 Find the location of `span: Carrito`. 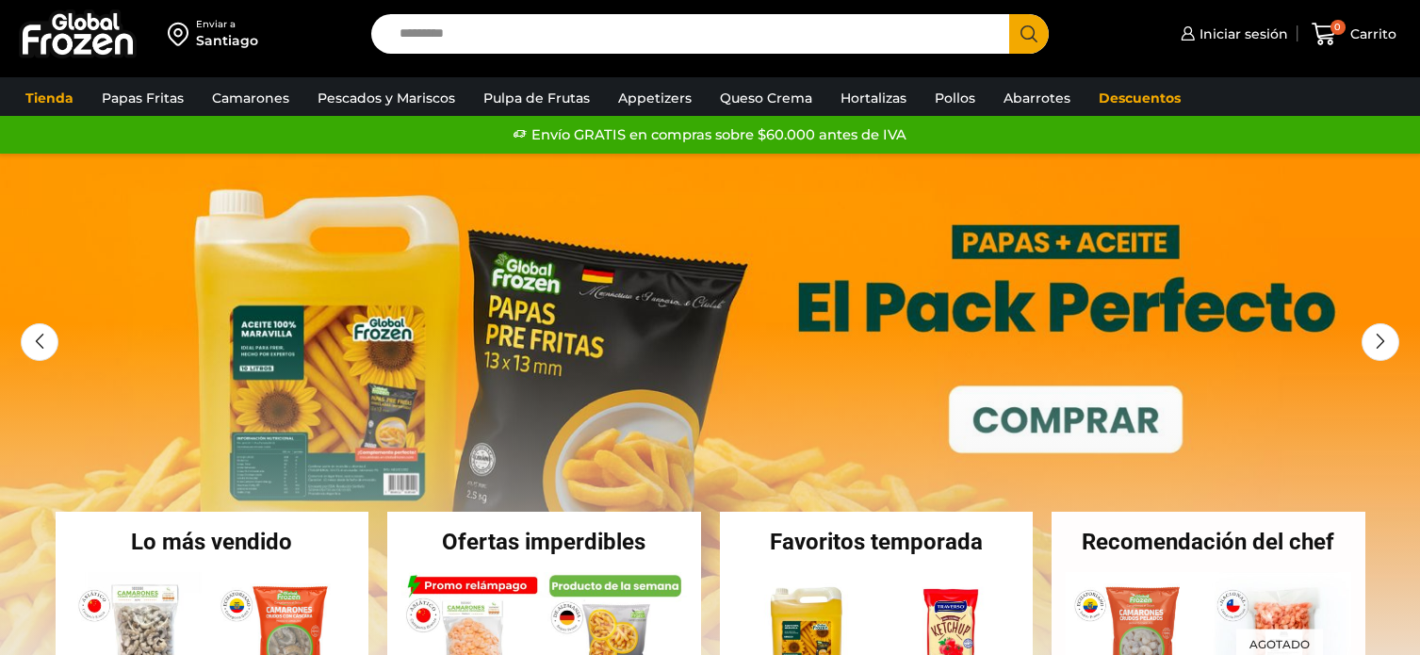

span: Carrito is located at coordinates (1371, 34).